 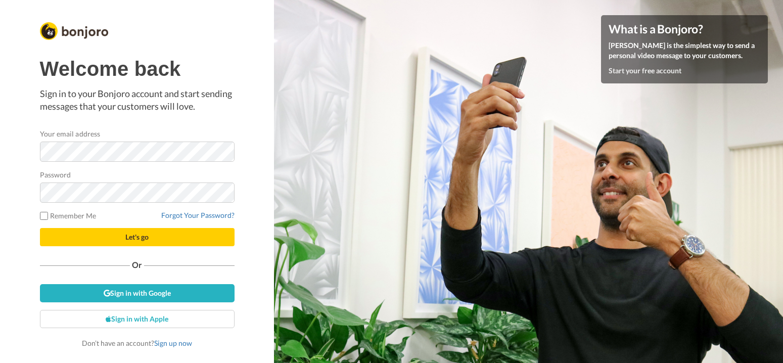 What do you see at coordinates (684, 29) in the screenshot?
I see `h4: What is a Bonjoro?` at bounding box center [684, 29].